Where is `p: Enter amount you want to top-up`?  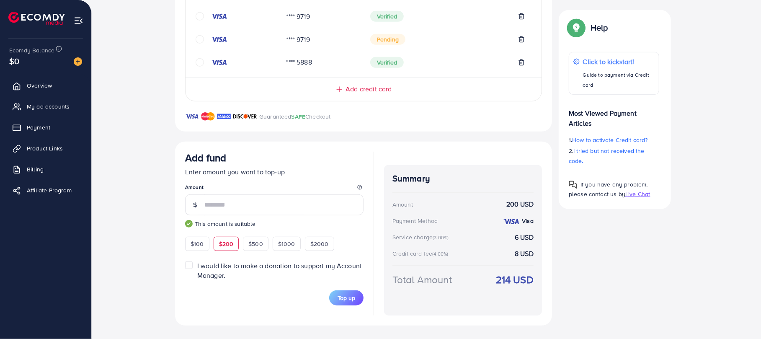 p: Enter amount you want to top-up is located at coordinates (274, 172).